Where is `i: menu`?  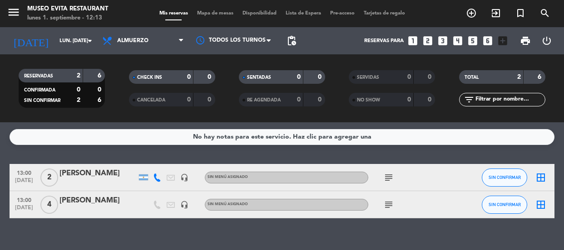
i: menu is located at coordinates (14, 12).